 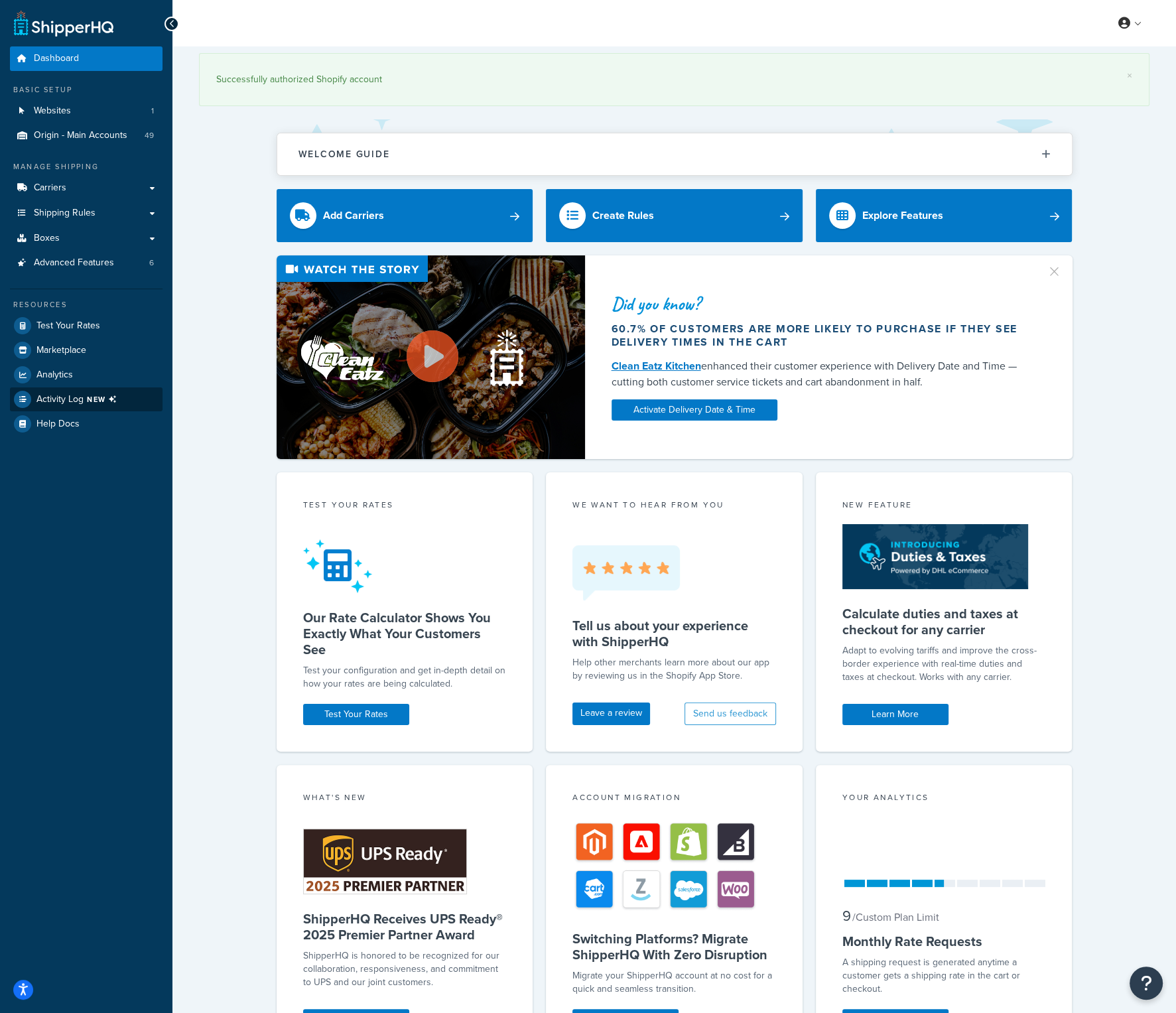 What do you see at coordinates (944, 941) in the screenshot?
I see `h5: Monthly Rate Requests` at bounding box center [944, 941].